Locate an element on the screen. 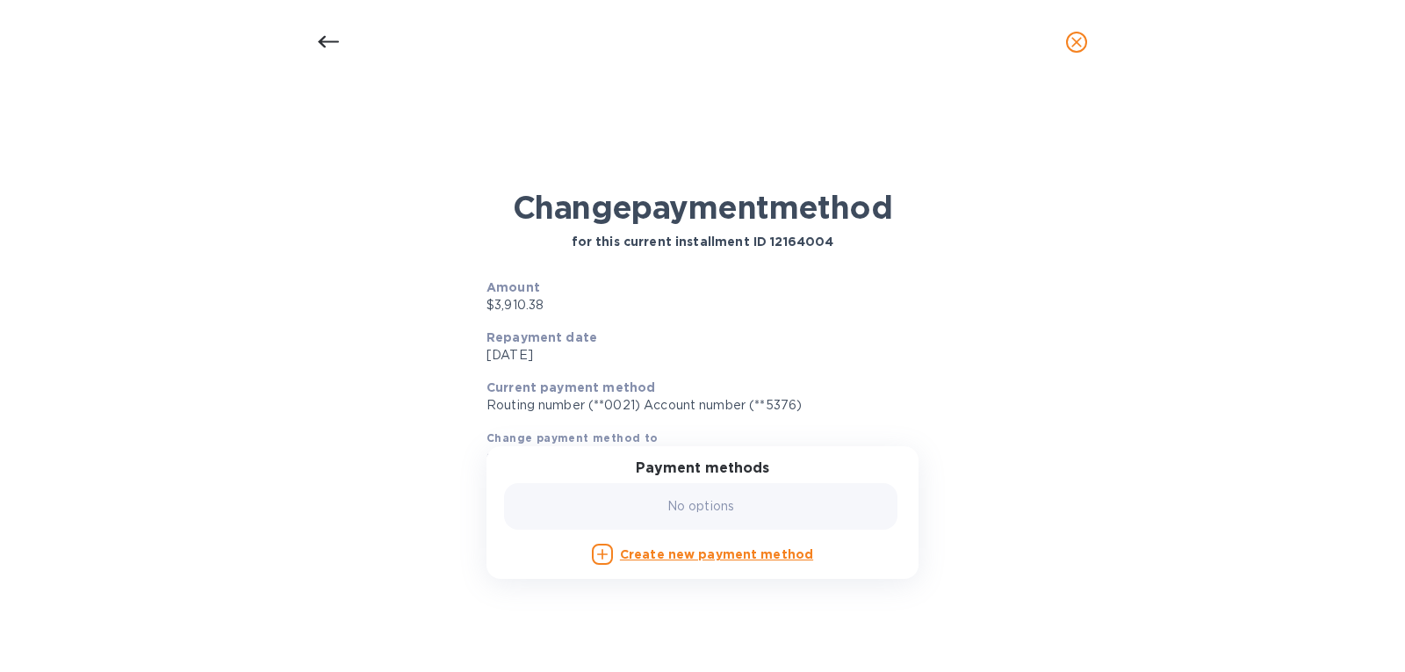 Image resolution: width=1405 pixels, height=672 pixels. b: Create new payment method is located at coordinates (716, 554).